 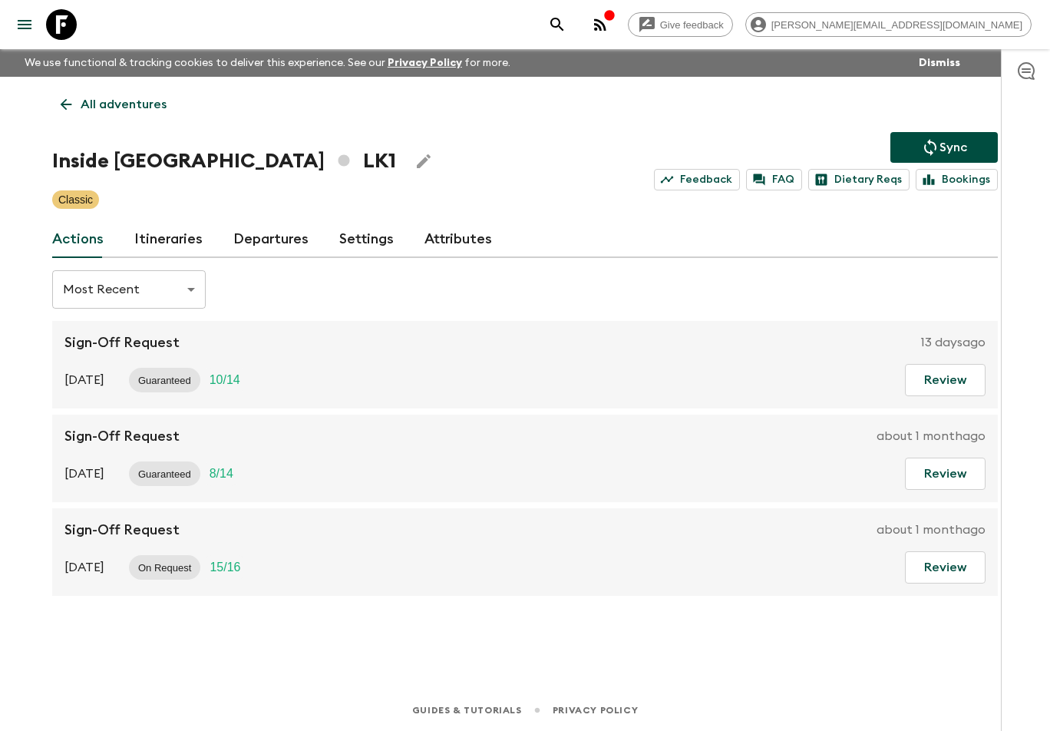 What do you see at coordinates (129, 289) in the screenshot?
I see `div: Most Recent` at bounding box center [129, 289].